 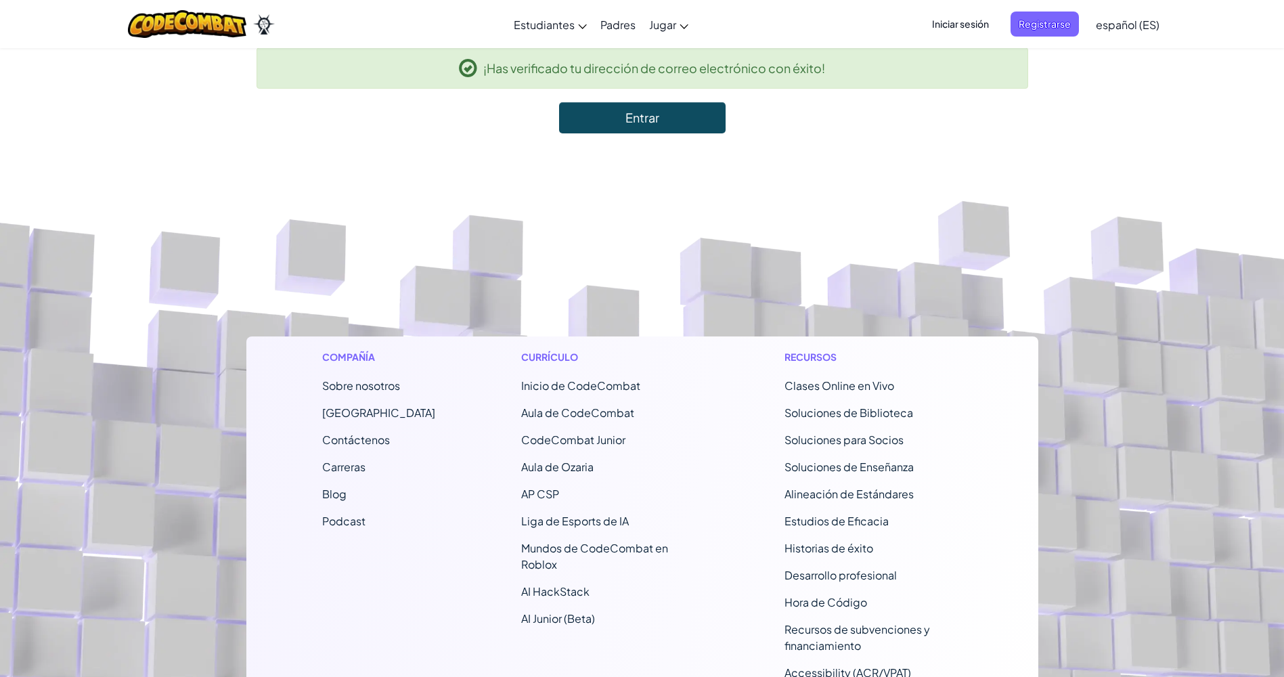 I want to click on a: AI HackStack, so click(x=555, y=591).